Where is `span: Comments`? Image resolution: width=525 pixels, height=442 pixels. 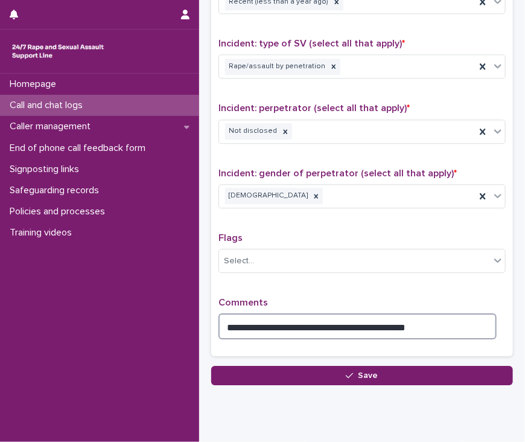
span: Comments is located at coordinates (243, 302).